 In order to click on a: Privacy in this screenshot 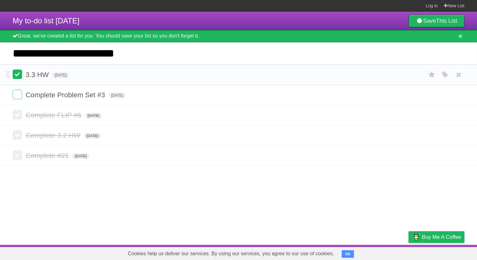, I will do `click(408, 252)`.